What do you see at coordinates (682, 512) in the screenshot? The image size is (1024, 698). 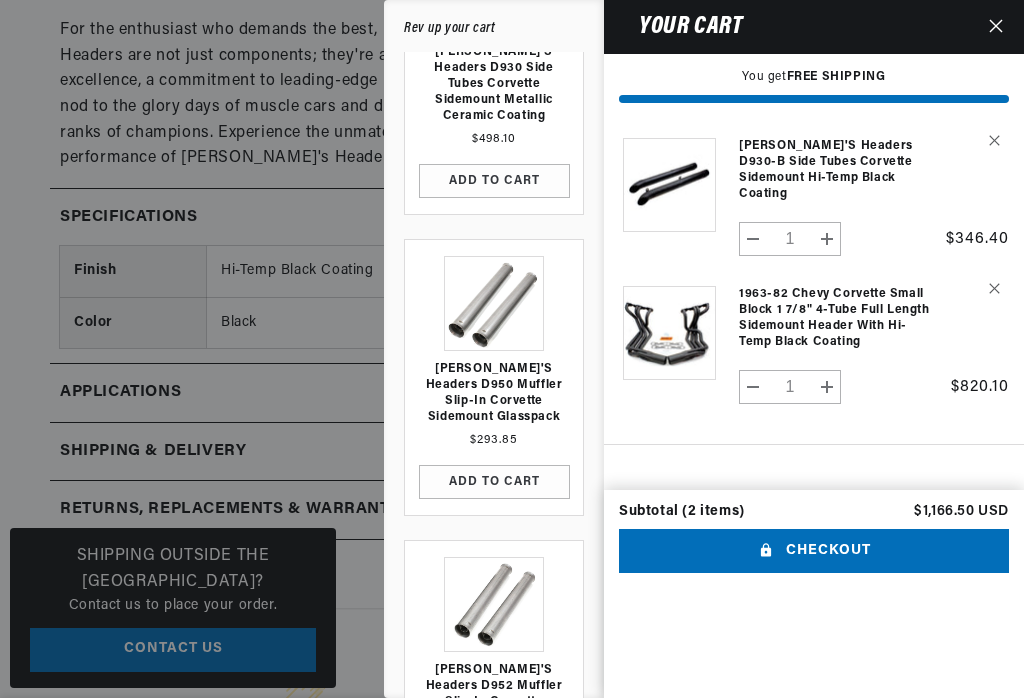 I see `div: Subtotal (2 items)` at bounding box center [682, 512].